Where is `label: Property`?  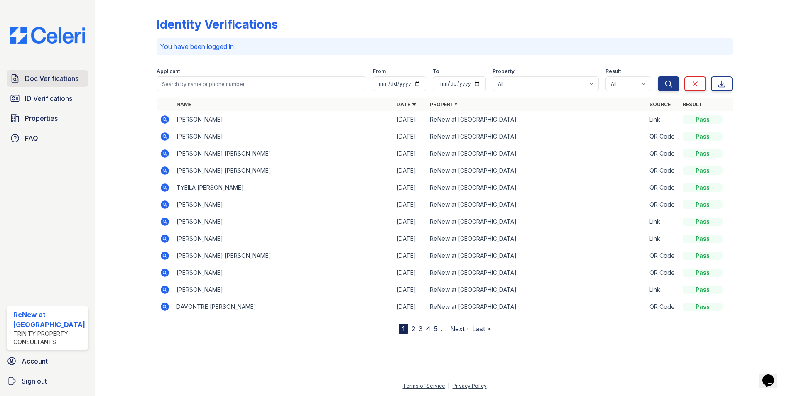 label: Property is located at coordinates (504, 71).